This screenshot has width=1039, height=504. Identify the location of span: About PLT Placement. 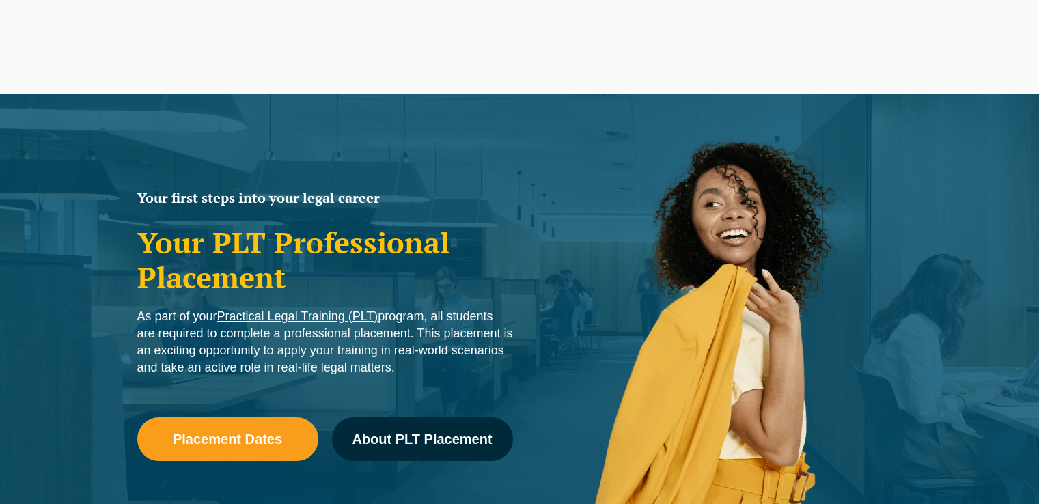
(421, 439).